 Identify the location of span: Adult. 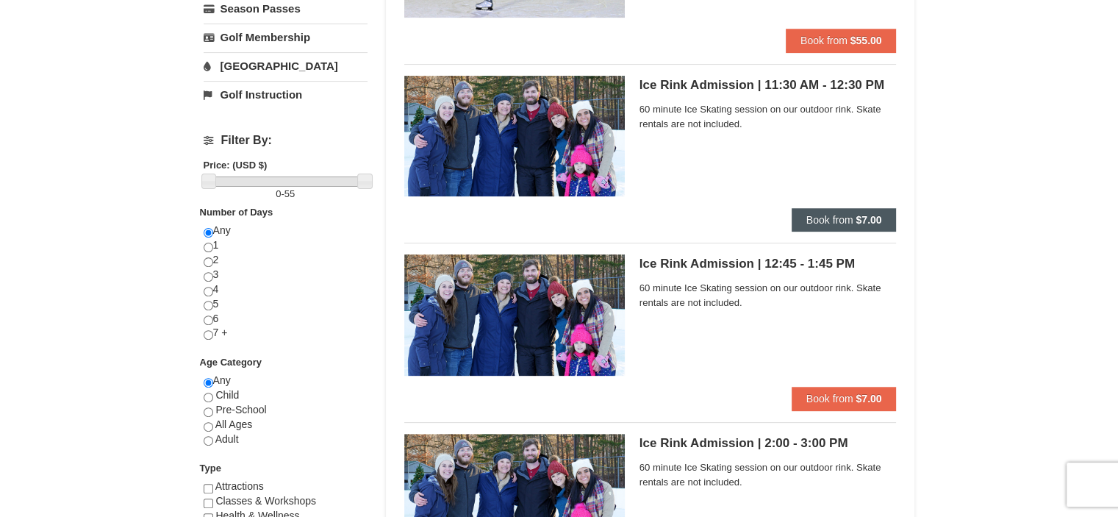
(227, 439).